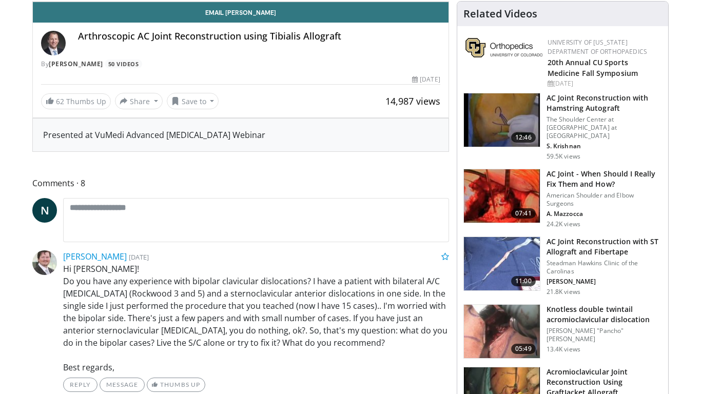 The width and height of the screenshot is (701, 394). What do you see at coordinates (122, 385) in the screenshot?
I see `a: Message` at bounding box center [122, 385].